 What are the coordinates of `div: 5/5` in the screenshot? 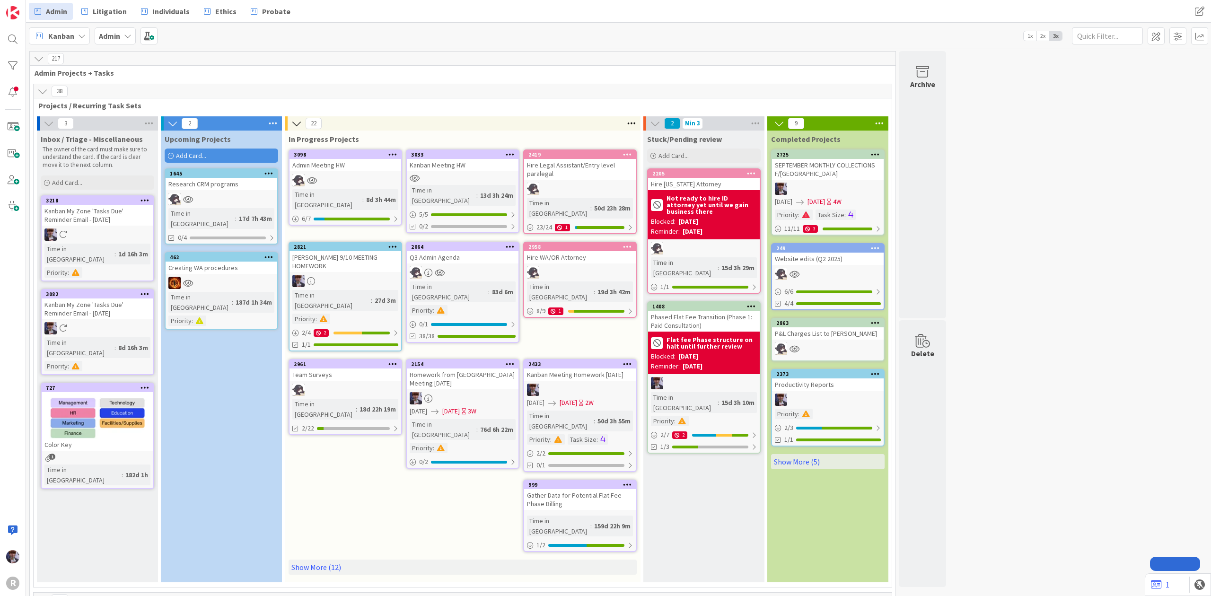 It's located at (463, 214).